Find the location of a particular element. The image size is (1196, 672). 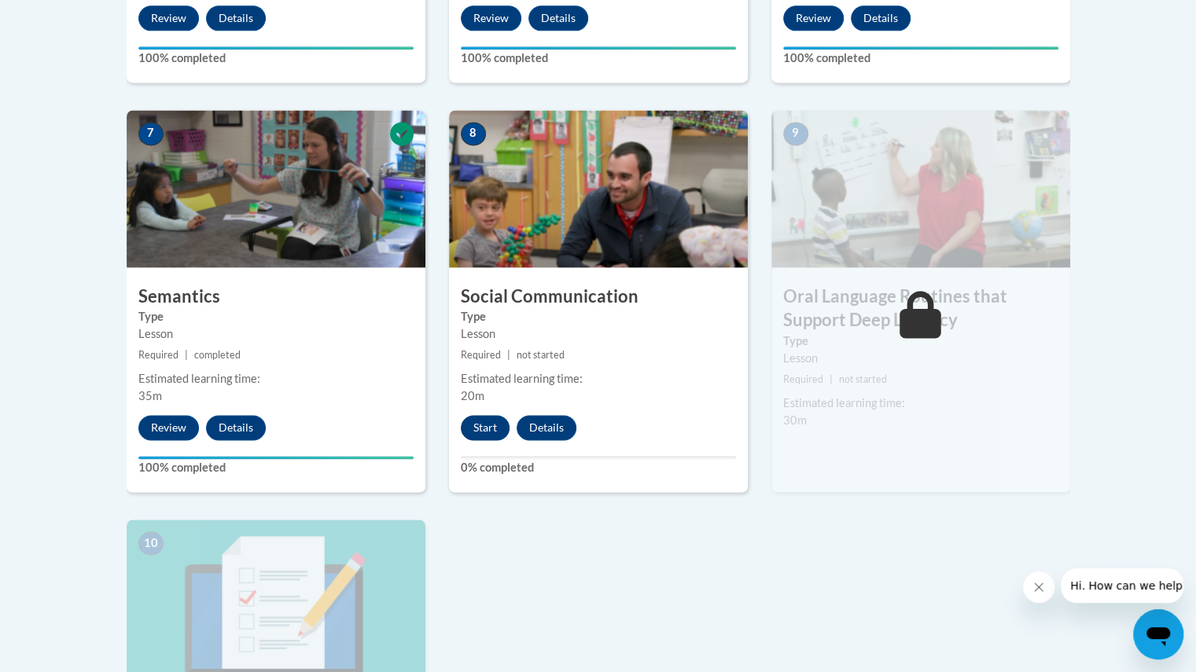

span: 9 is located at coordinates (795, 134).